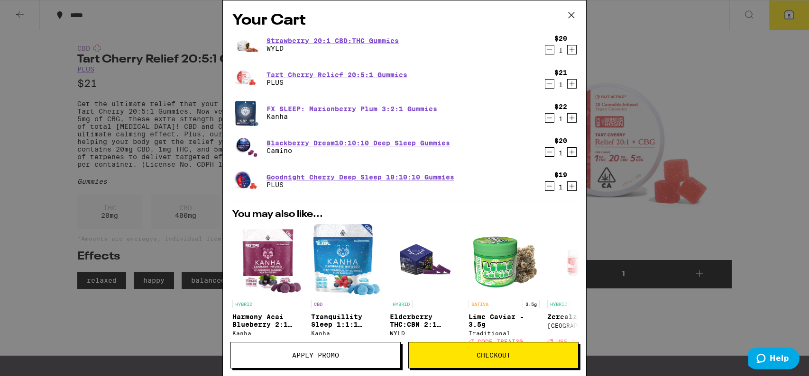 This screenshot has height=376, width=809. I want to click on h2: Your Cart, so click(404, 20).